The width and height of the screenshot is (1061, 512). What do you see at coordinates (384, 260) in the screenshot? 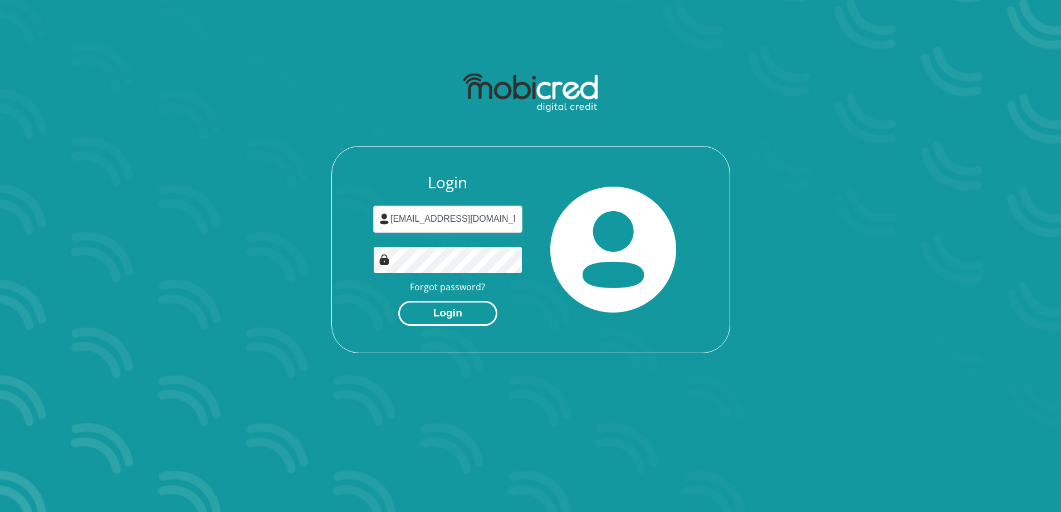
I see `img: Image` at bounding box center [384, 260].